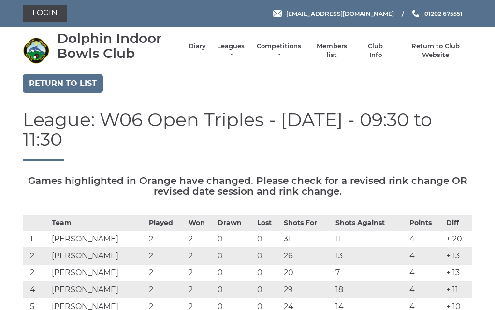 The height and width of the screenshot is (310, 495). What do you see at coordinates (230, 51) in the screenshot?
I see `a: Leagues` at bounding box center [230, 51].